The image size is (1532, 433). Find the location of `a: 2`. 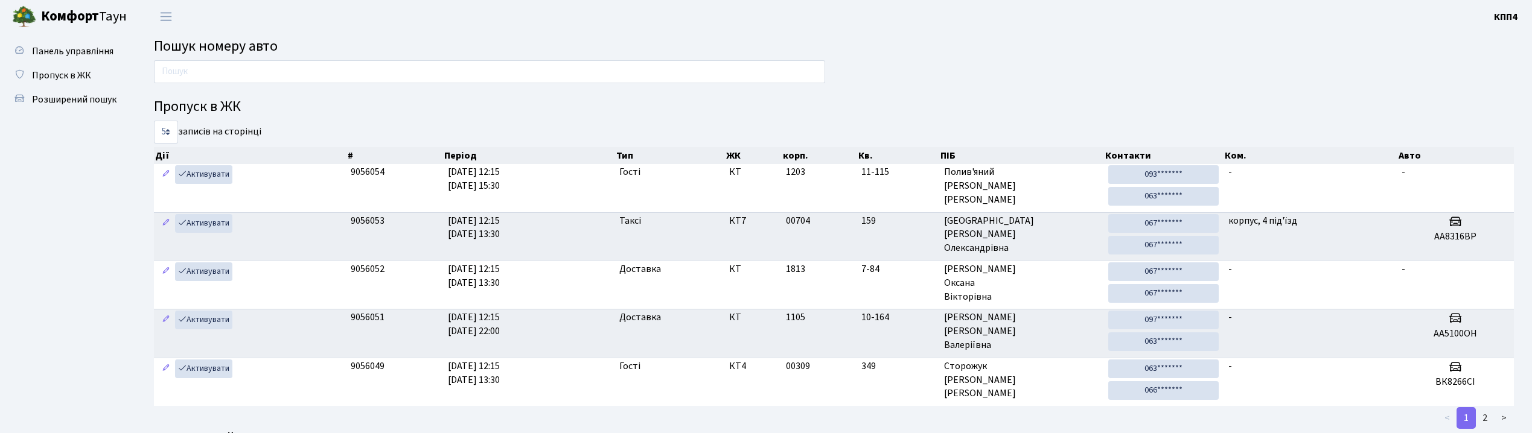

a: 2 is located at coordinates (1485, 418).